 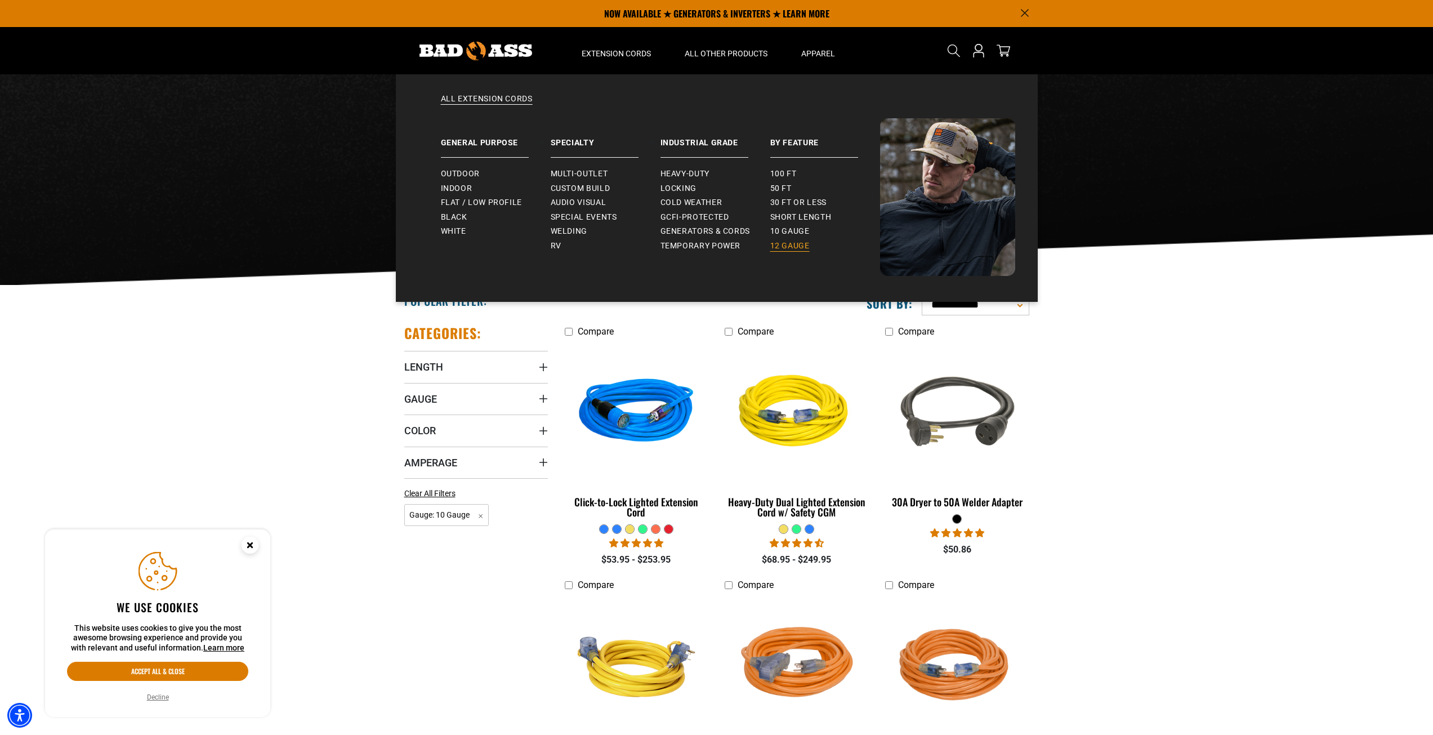 What do you see at coordinates (636, 507) in the screenshot?
I see `div: Click-to-Lock Lighted Extension Cord` at bounding box center [636, 507].